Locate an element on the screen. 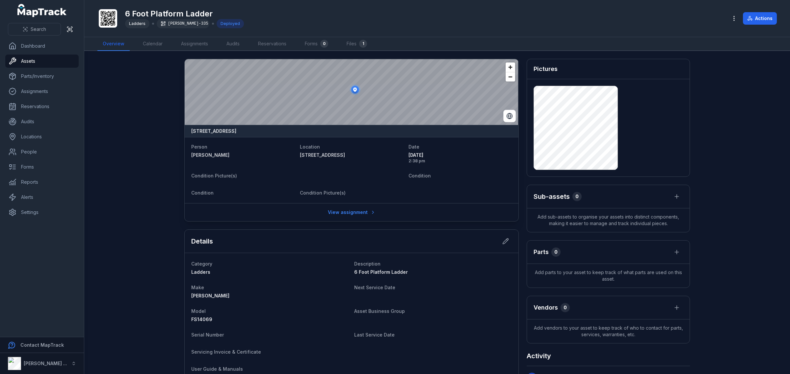 The width and height of the screenshot is (790, 374). a: View assignment is located at coordinates (351, 213).